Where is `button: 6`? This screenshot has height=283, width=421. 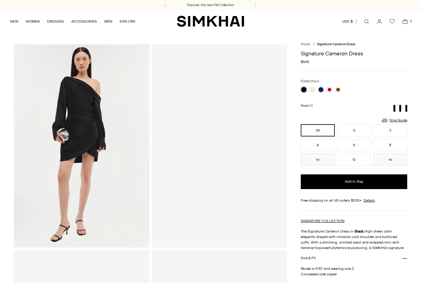 button: 6 is located at coordinates (354, 145).